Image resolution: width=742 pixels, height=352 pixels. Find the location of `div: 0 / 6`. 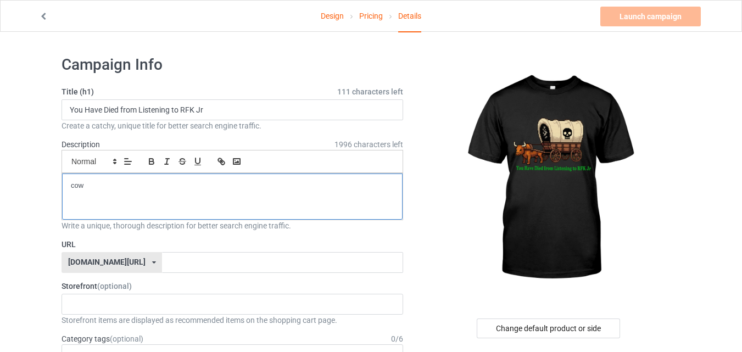

div: 0 / 6 is located at coordinates (397, 339).